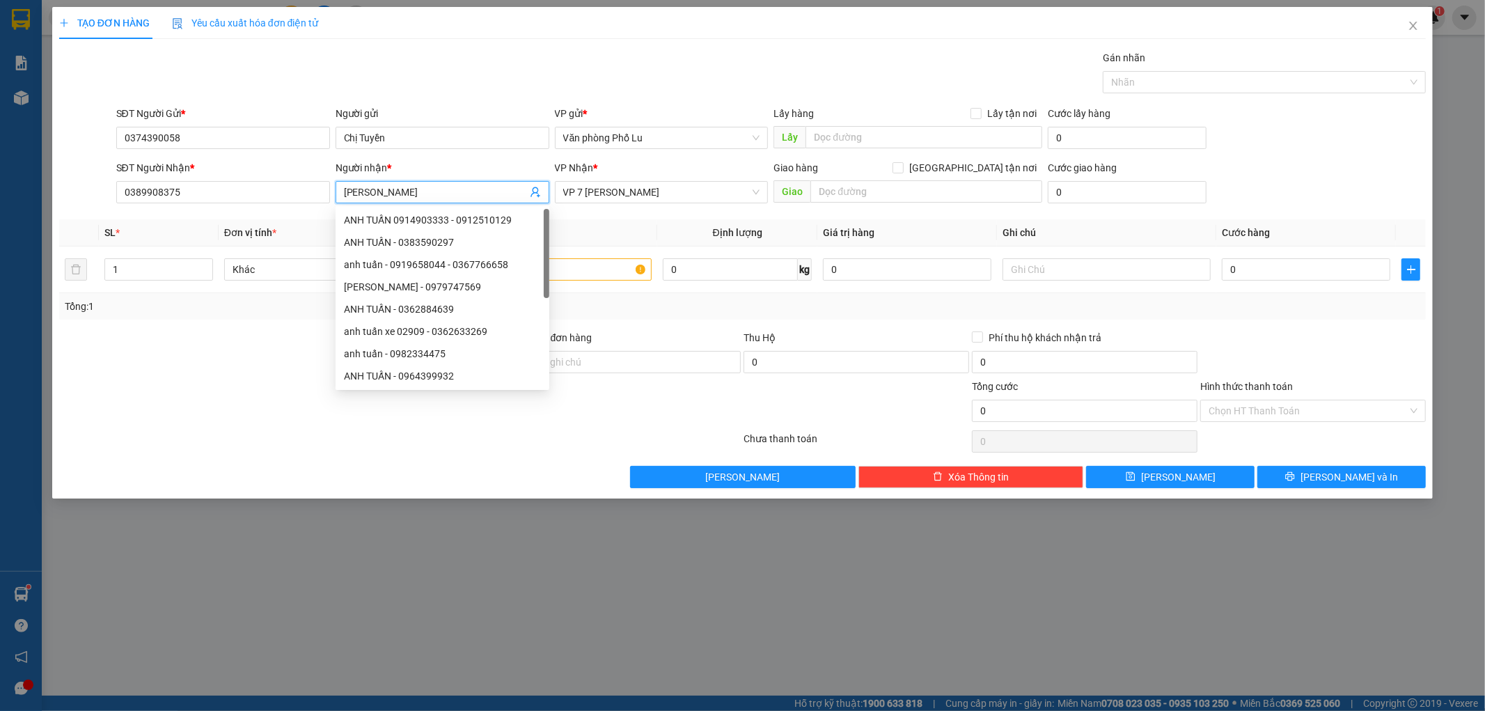  Describe the element at coordinates (442, 331) in the screenshot. I see `div: anh tuấn xe 02909 - 0362633269` at that location.